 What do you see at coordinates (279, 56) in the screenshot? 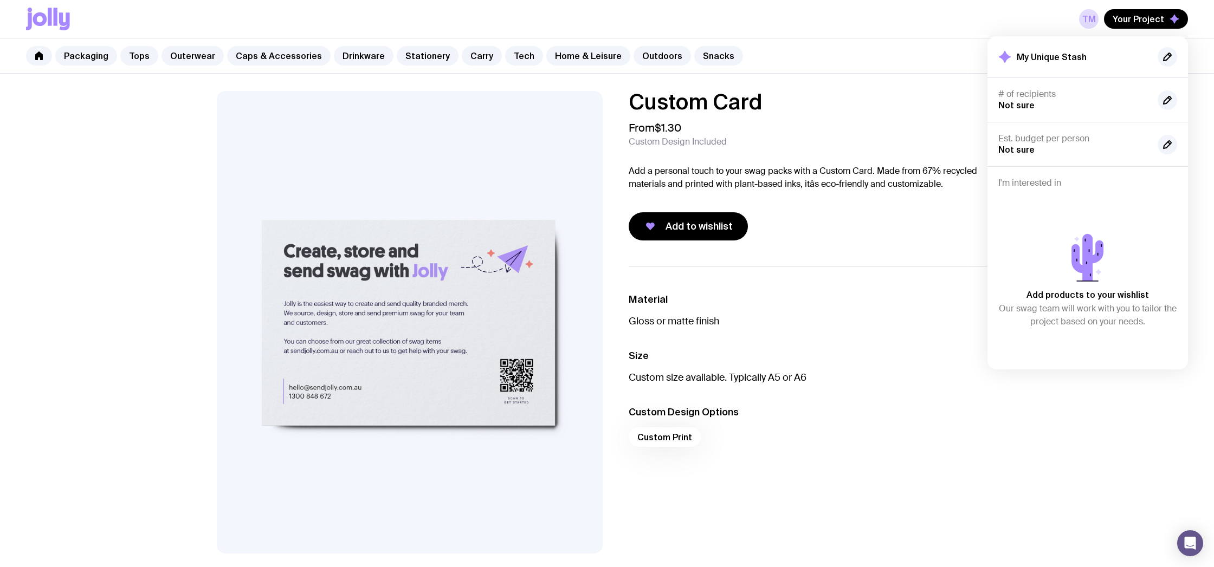
I see `a: Caps & Accessories` at bounding box center [279, 56].